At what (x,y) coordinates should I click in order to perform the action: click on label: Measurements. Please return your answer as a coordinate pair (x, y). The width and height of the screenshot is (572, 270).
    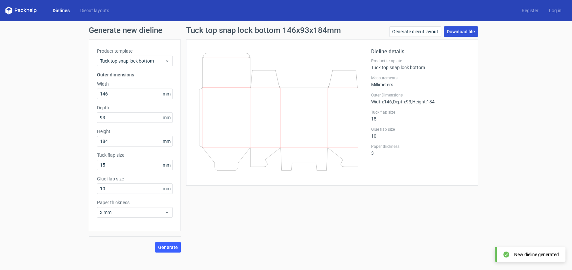
    Looking at the image, I should click on (421, 78).